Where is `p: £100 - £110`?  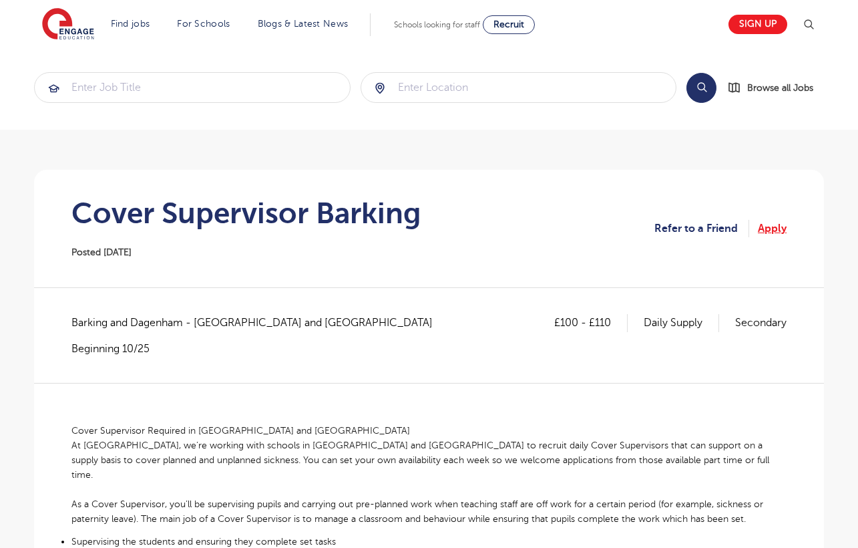 p: £100 - £110 is located at coordinates (591, 322).